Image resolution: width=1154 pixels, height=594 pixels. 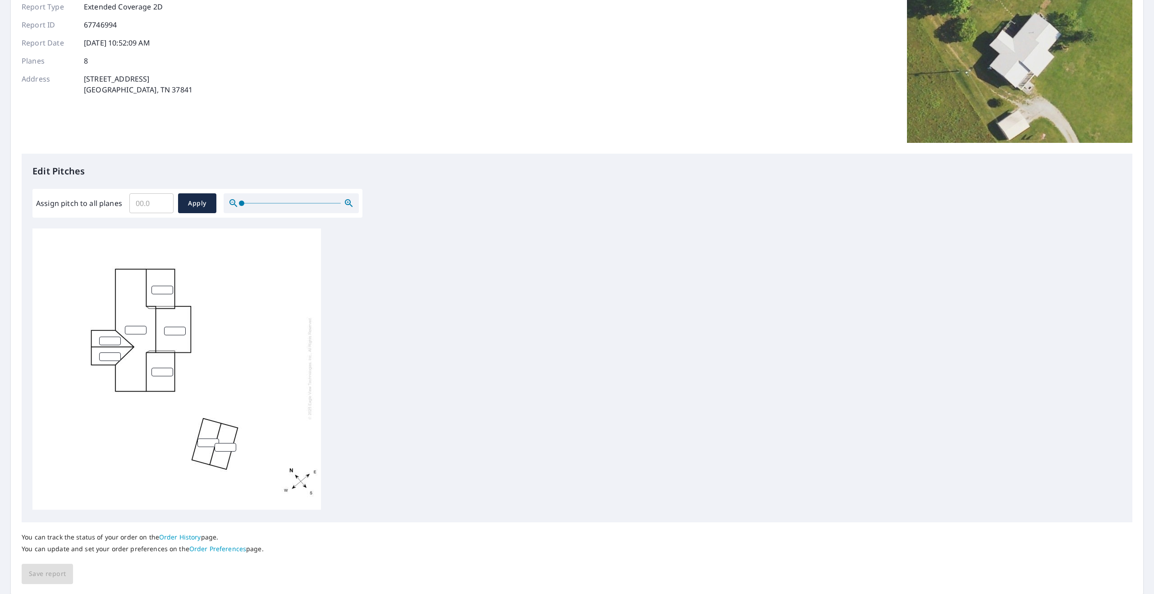 What do you see at coordinates (49, 7) in the screenshot?
I see `p: Report Type` at bounding box center [49, 7].